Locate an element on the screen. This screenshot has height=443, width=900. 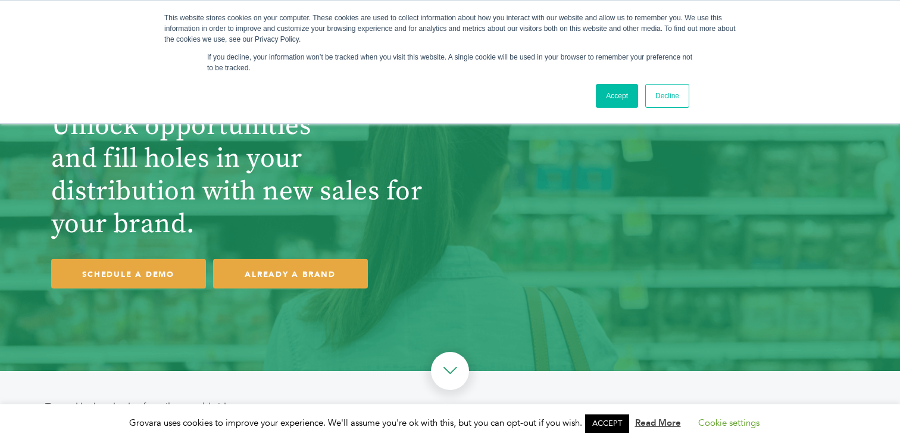
a: SCHEDULE A DEMO is located at coordinates (129, 273).